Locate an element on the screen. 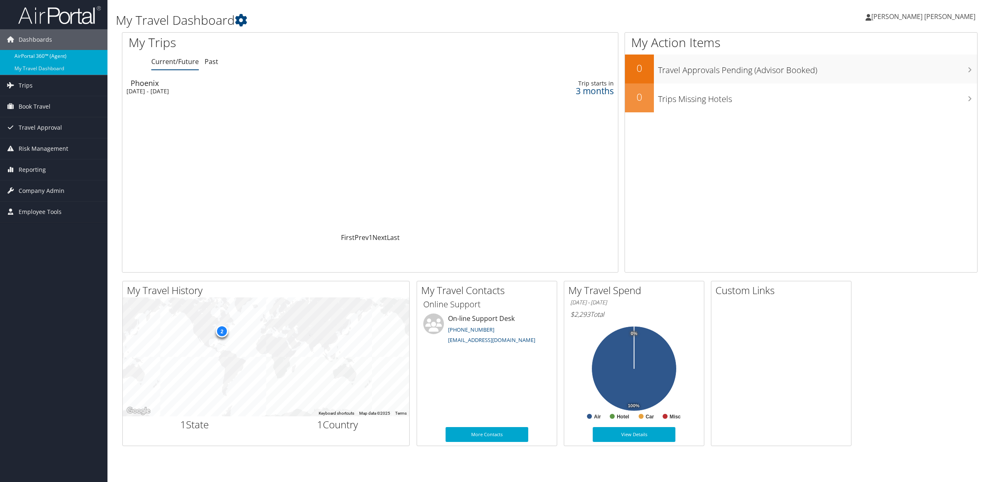 The width and height of the screenshot is (992, 482). a: 1 is located at coordinates (370, 238).